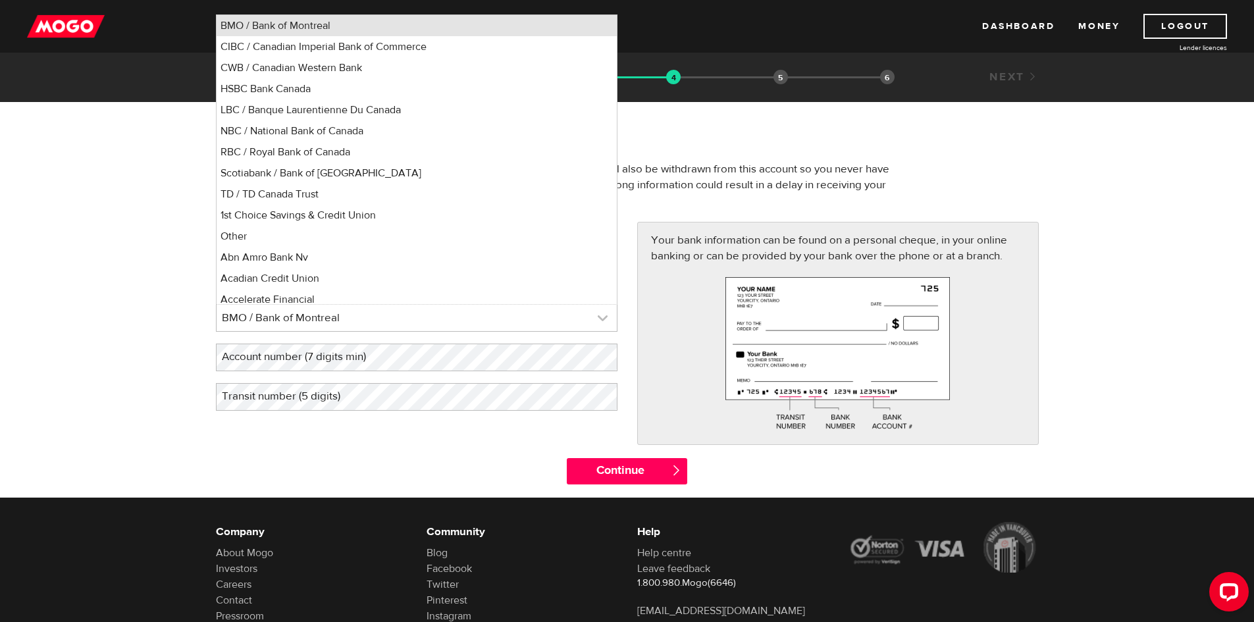 This screenshot has height=622, width=1254. What do you see at coordinates (234, 585) in the screenshot?
I see `a: Careers` at bounding box center [234, 585].